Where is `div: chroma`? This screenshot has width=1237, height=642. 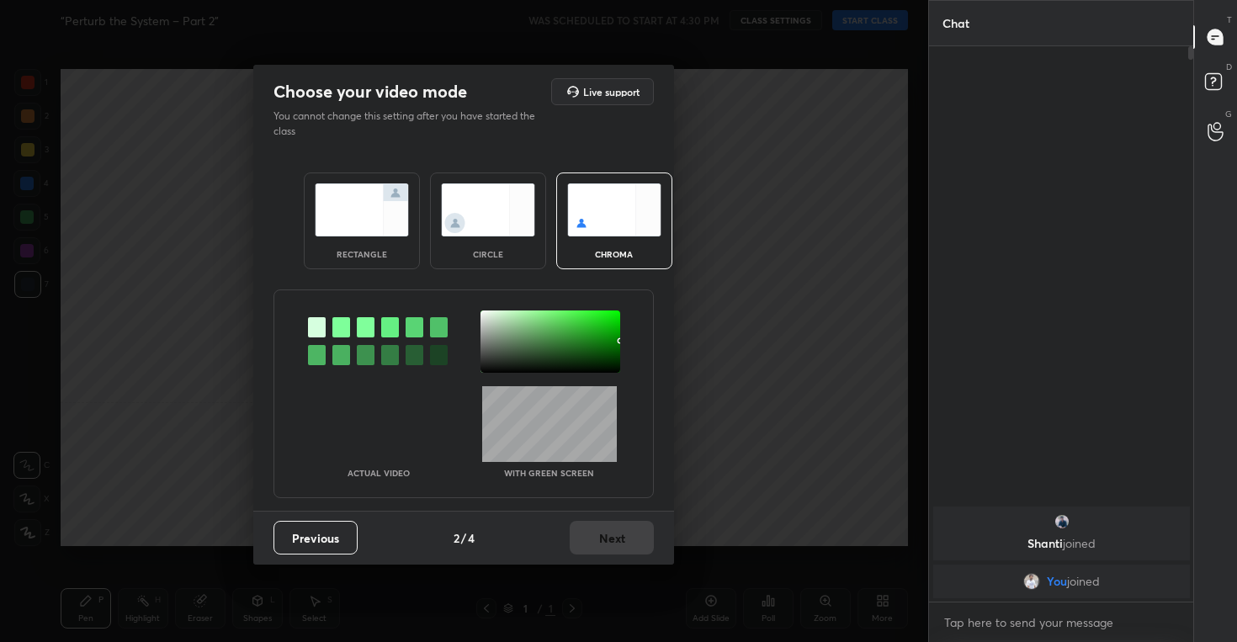 div: chroma is located at coordinates (614, 254).